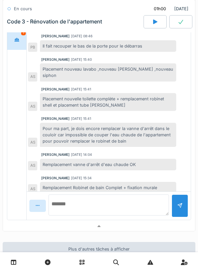  What do you see at coordinates (108, 187) in the screenshot?
I see `div: Remplacement Robinet de bain Complet + fixation murale` at bounding box center [108, 187].